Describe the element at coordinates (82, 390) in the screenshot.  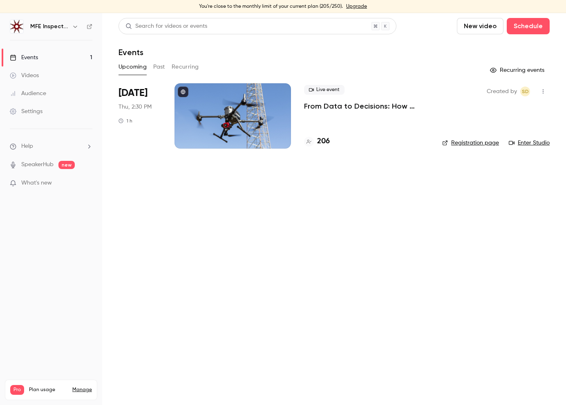
I see `a: Manage` at that location.